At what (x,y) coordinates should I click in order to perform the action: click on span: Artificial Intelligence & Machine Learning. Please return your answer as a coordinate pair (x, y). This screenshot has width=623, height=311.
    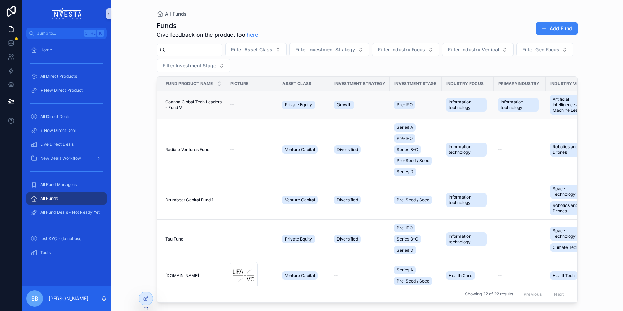
    Looking at the image, I should click on (571, 105).